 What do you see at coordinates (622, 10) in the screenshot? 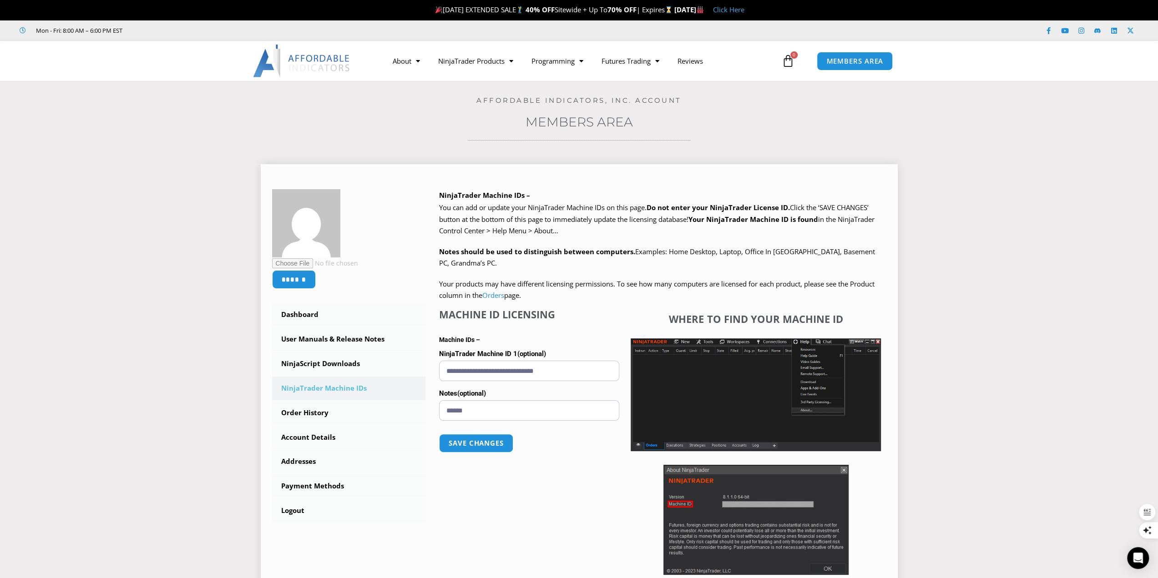
I see `strong: 70% OFF` at bounding box center [622, 10].